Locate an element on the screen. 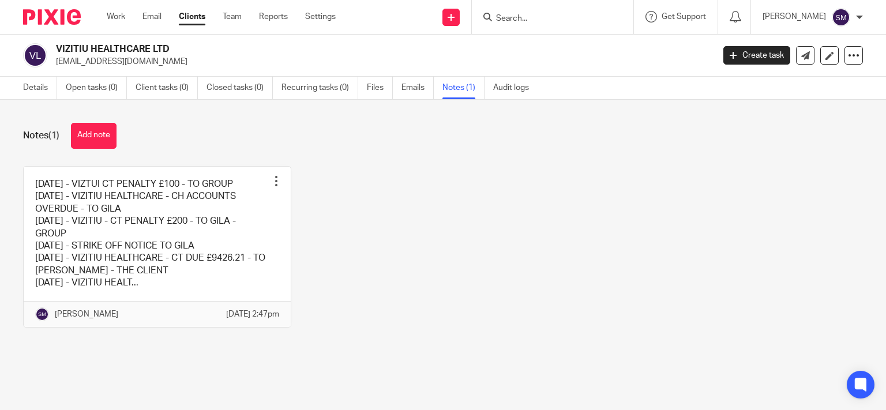 Image resolution: width=886 pixels, height=410 pixels. input: Search is located at coordinates (547, 19).